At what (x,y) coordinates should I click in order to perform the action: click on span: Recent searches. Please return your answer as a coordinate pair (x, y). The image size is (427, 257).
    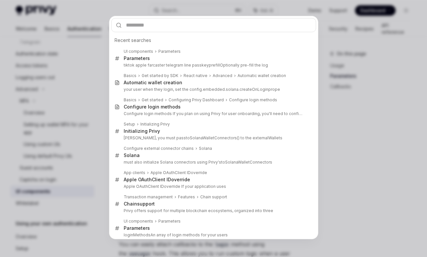
    Looking at the image, I should click on (133, 40).